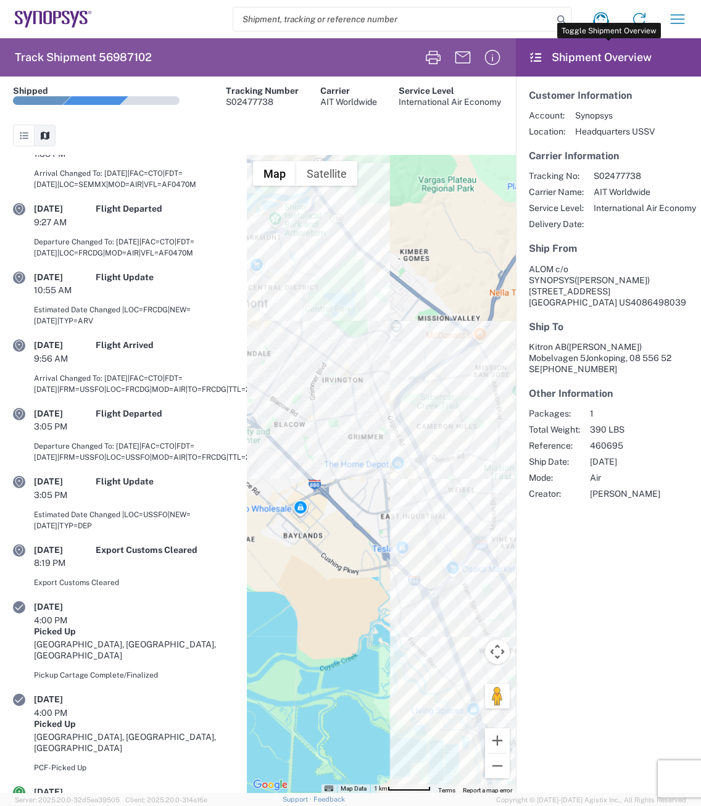 The height and width of the screenshot is (806, 701). What do you see at coordinates (166, 800) in the screenshot?
I see `span: Client: 2025.20.0-314a16e` at bounding box center [166, 800].